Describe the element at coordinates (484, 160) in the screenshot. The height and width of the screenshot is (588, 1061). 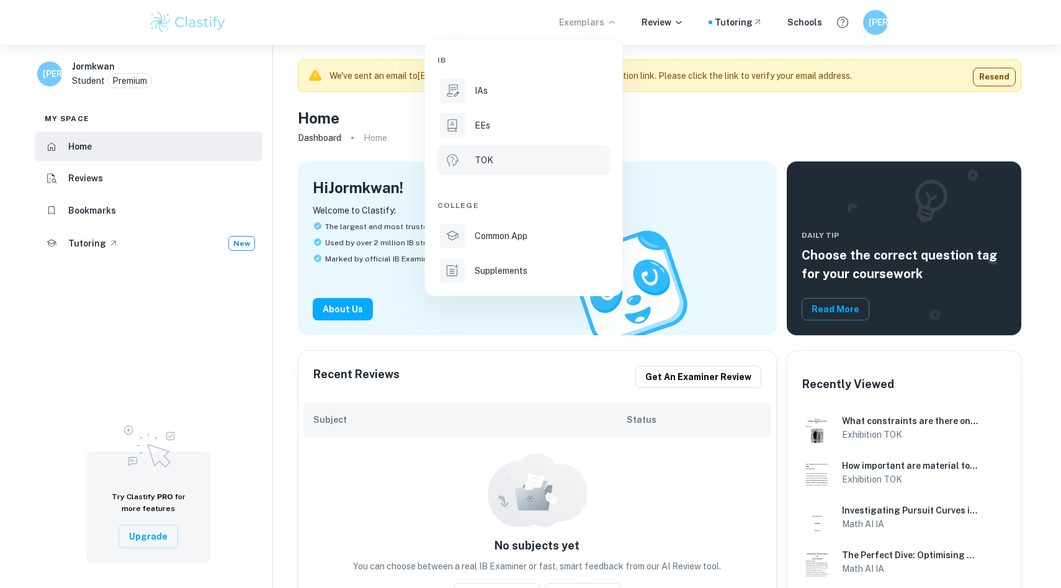
I see `p: TOK` at that location.